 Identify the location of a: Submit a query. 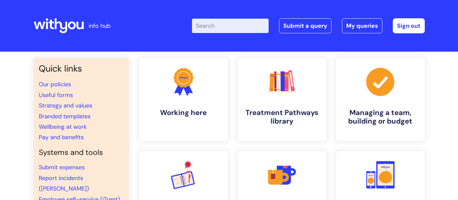
(305, 26).